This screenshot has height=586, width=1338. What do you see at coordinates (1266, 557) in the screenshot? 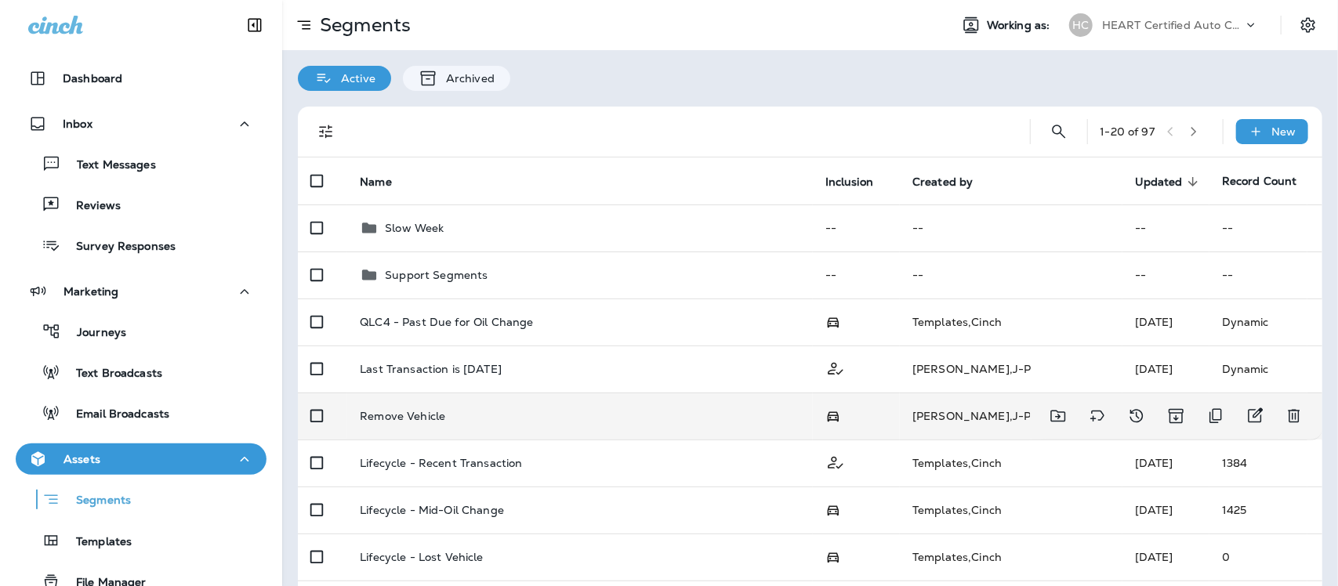
I see `td: 0` at bounding box center [1266, 557].